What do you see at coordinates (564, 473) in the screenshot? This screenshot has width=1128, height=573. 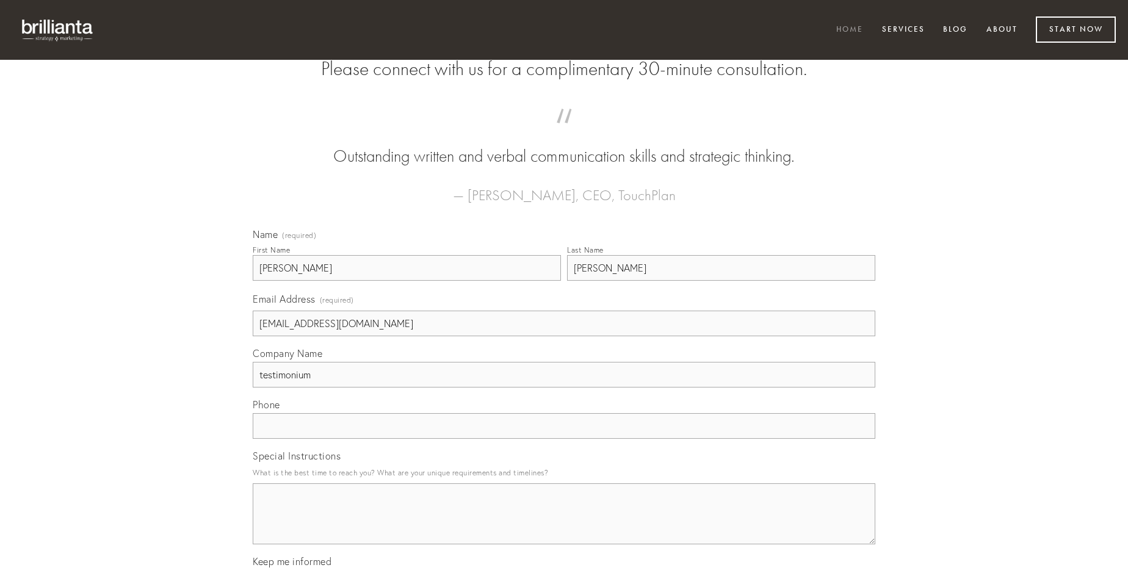 I see `p: What is the best time to reach you? What are your unique requirements and timelines?` at bounding box center [564, 473].